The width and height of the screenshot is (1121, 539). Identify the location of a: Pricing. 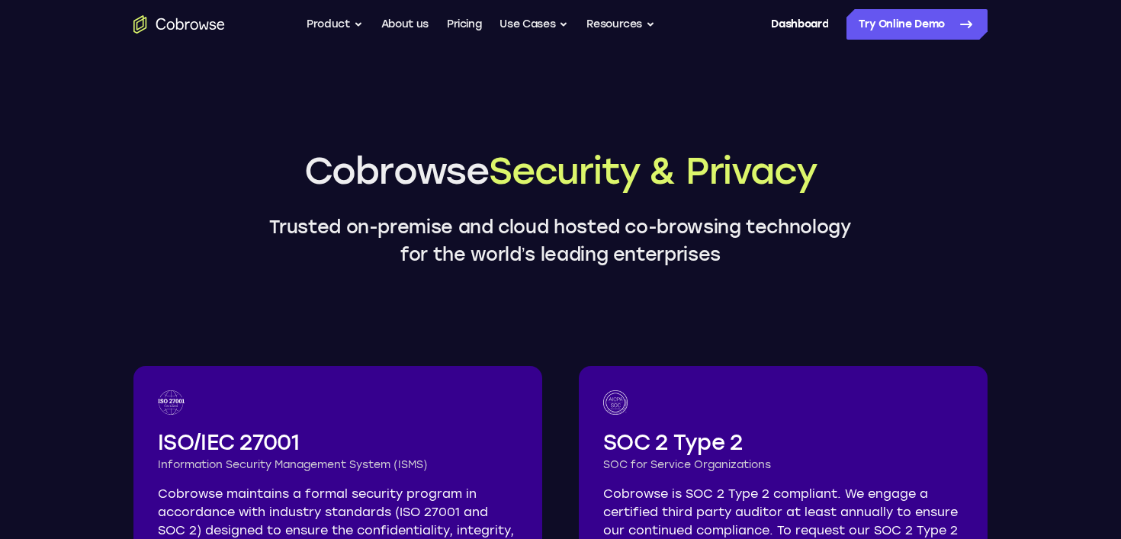
(464, 24).